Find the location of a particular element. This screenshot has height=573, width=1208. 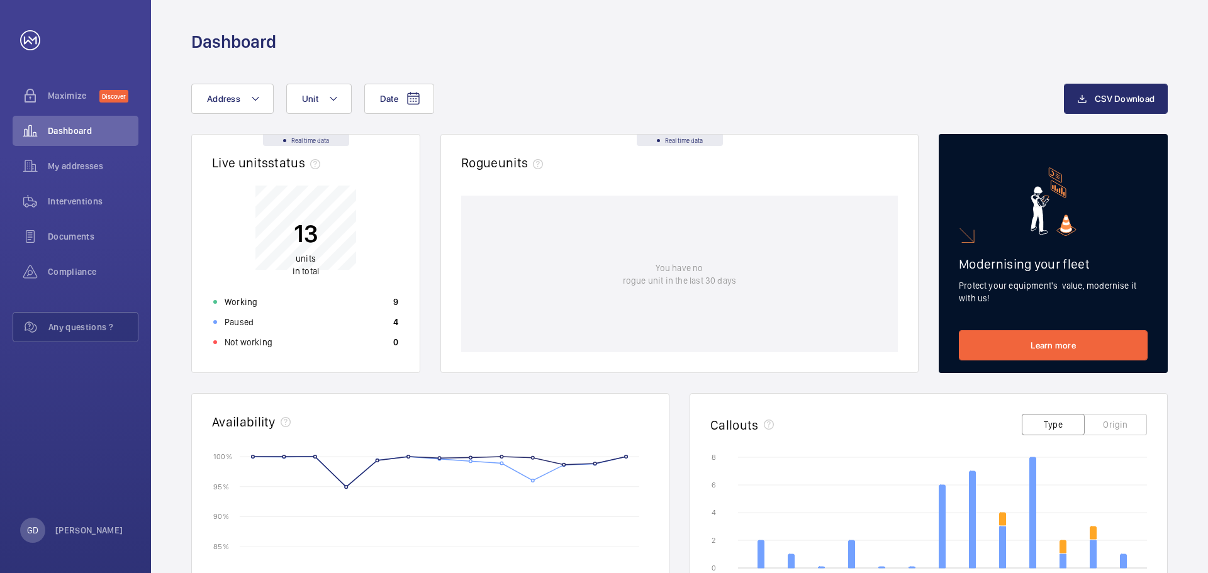

span: Address is located at coordinates (223, 99).